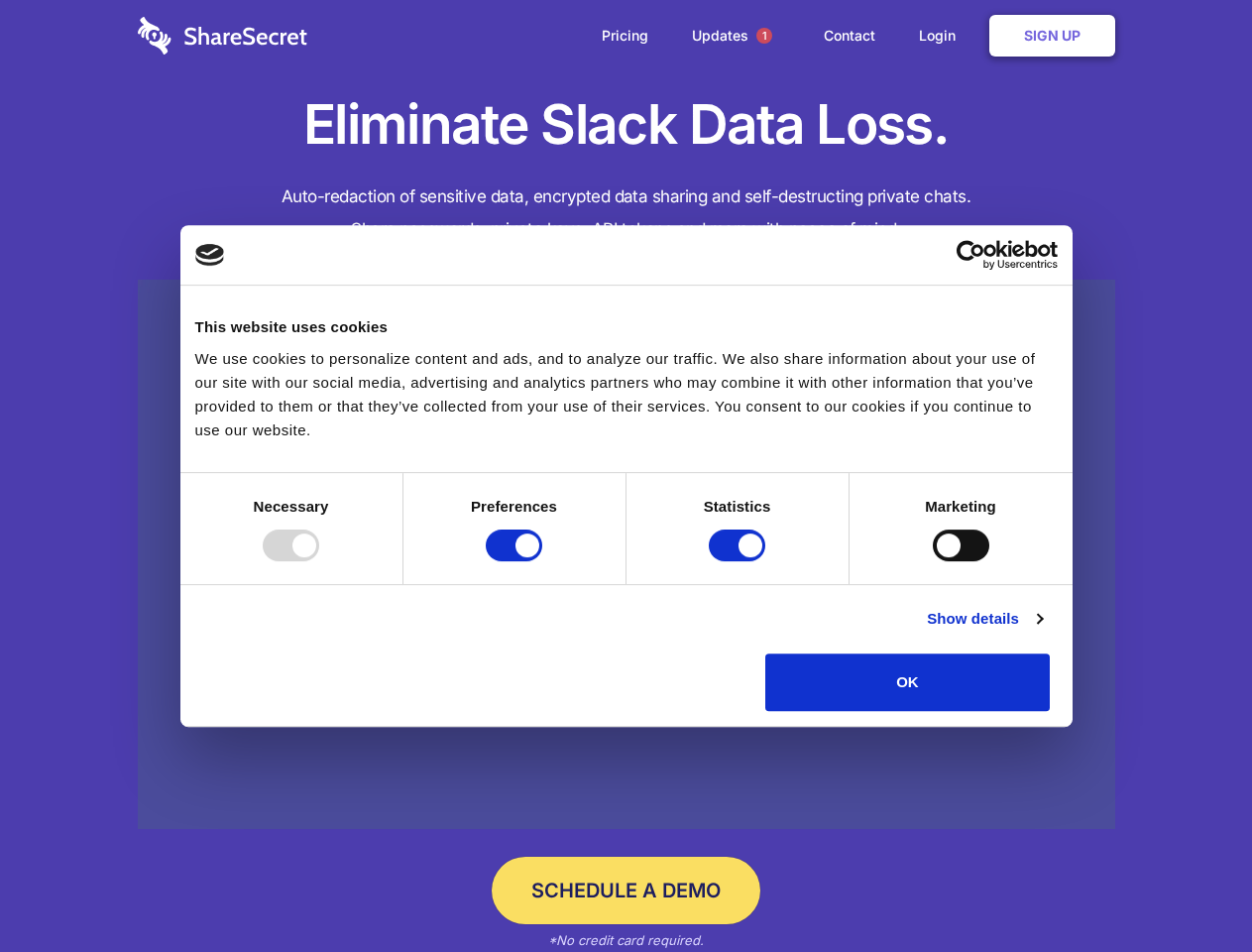  What do you see at coordinates (984, 618) in the screenshot?
I see `a: Show details` at bounding box center [984, 618].